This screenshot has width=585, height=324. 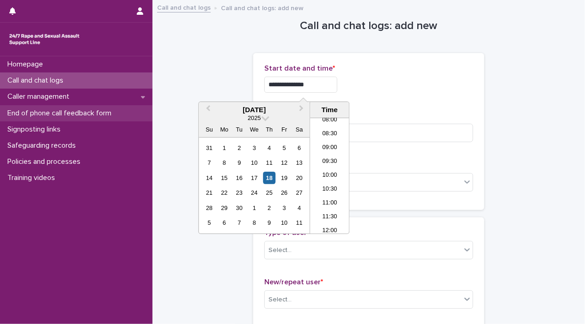 I want to click on div: Choose Tuesday, September 2nd, 2025, so click(x=239, y=148).